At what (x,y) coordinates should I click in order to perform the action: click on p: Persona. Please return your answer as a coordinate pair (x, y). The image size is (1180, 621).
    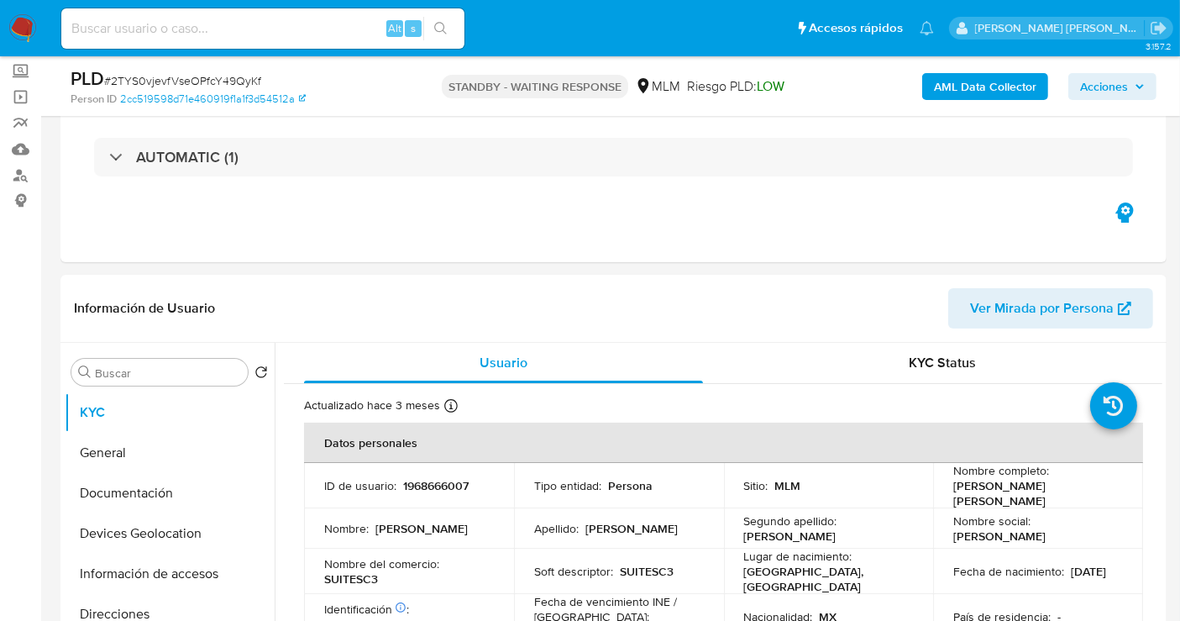
    Looking at the image, I should click on (630, 485).